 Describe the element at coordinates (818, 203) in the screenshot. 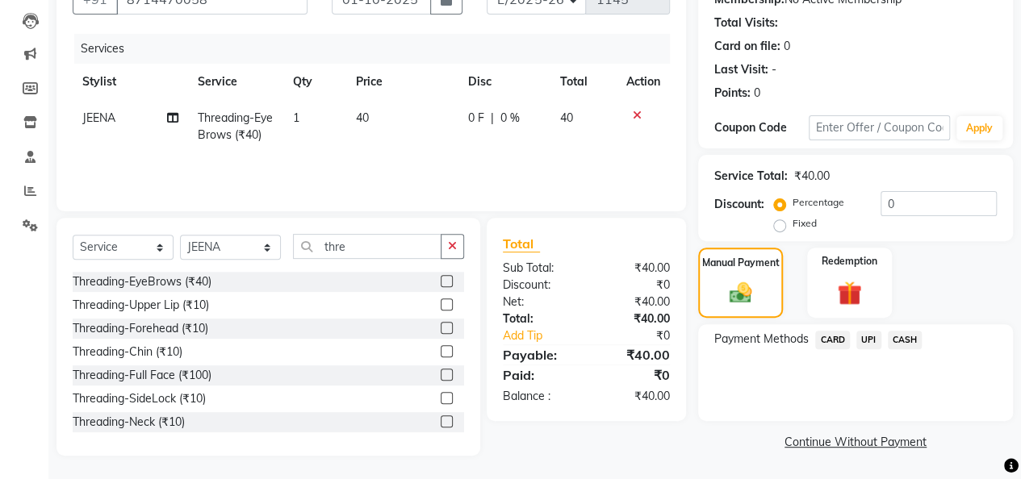

I see `label: Percentage` at that location.